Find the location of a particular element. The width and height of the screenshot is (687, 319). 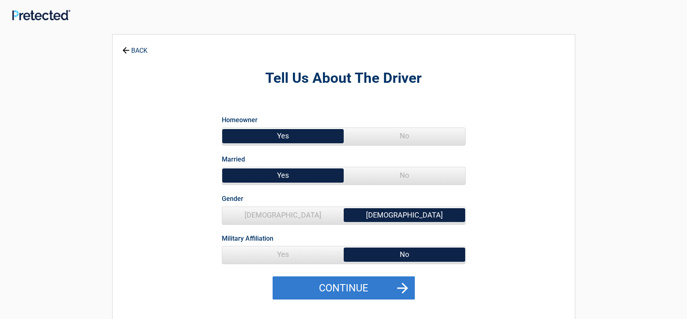

button: Continue is located at coordinates (344, 289).